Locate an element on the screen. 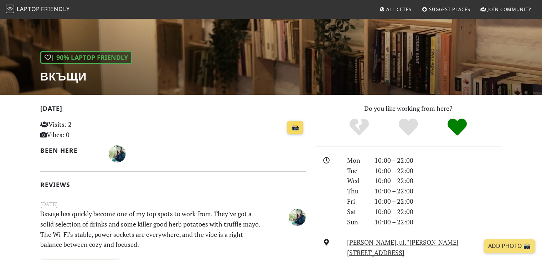 This screenshot has height=260, width=542. div: Yes is located at coordinates (408, 127).